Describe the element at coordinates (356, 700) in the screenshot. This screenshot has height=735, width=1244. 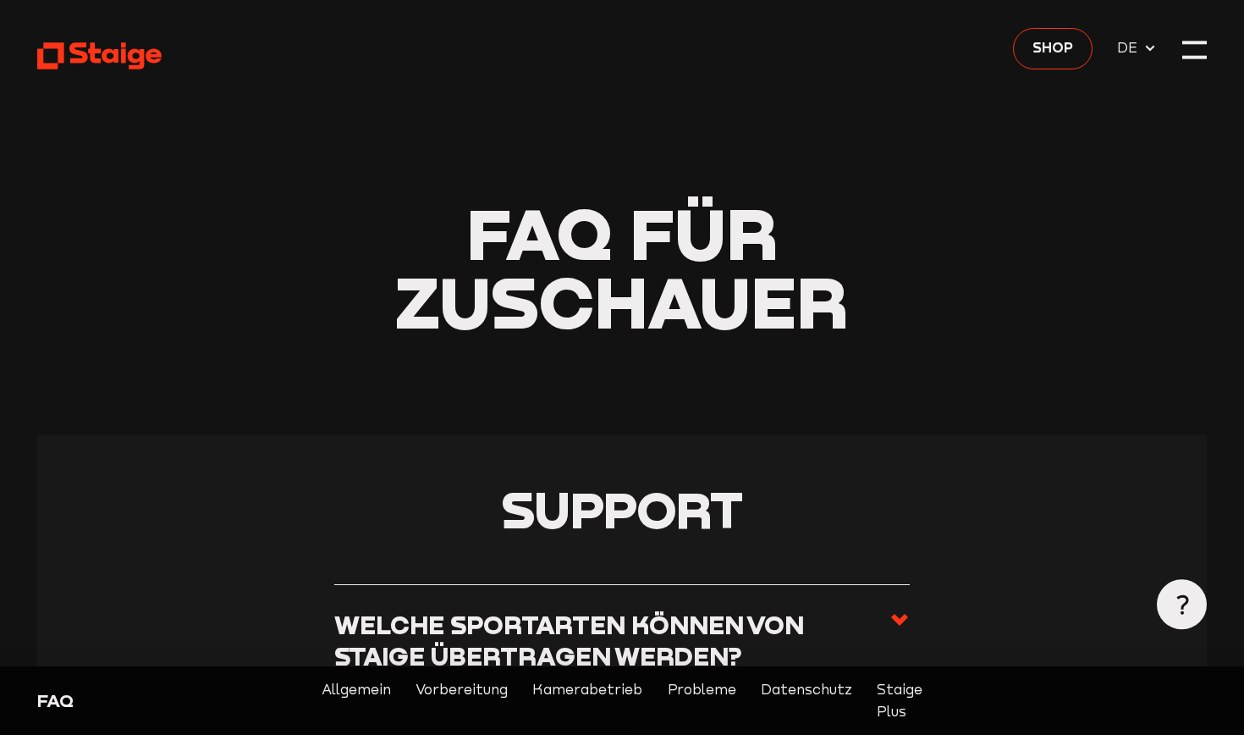
I see `a: Allgemein` at that location.